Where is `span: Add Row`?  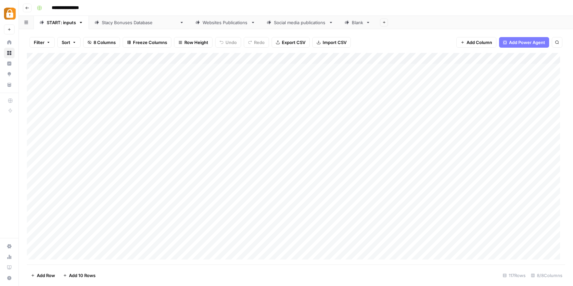
span: Add Row is located at coordinates (46, 276).